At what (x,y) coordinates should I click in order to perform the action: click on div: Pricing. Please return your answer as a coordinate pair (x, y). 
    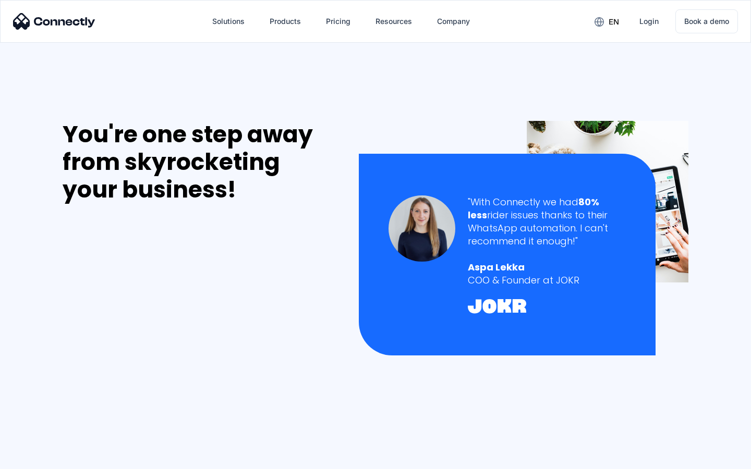
    Looking at the image, I should click on (338, 21).